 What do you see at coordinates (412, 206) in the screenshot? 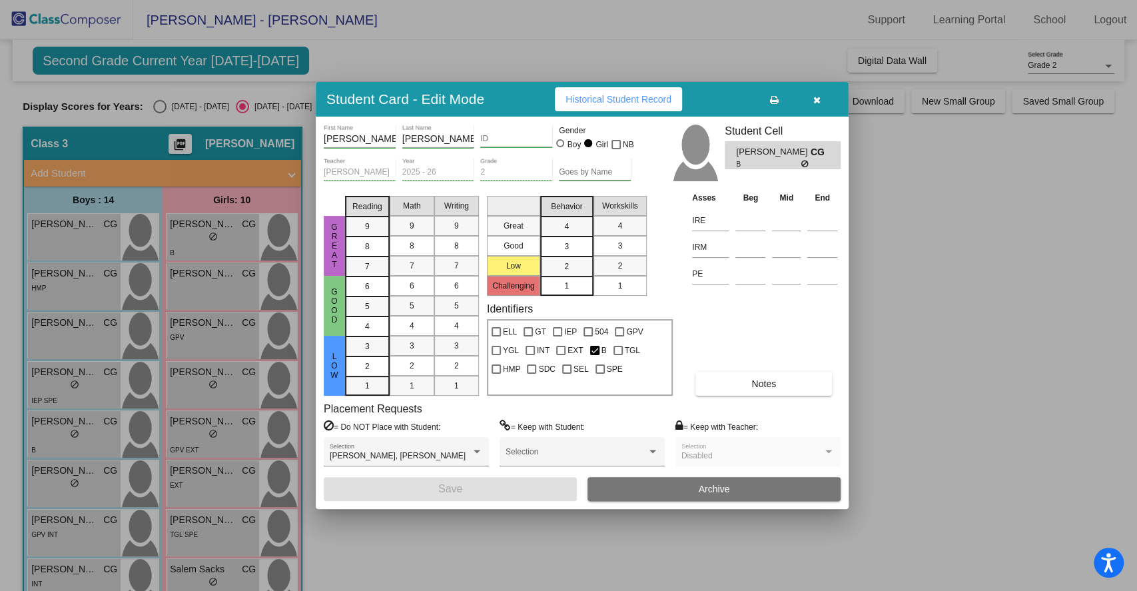
I see `span: Math` at bounding box center [412, 206].